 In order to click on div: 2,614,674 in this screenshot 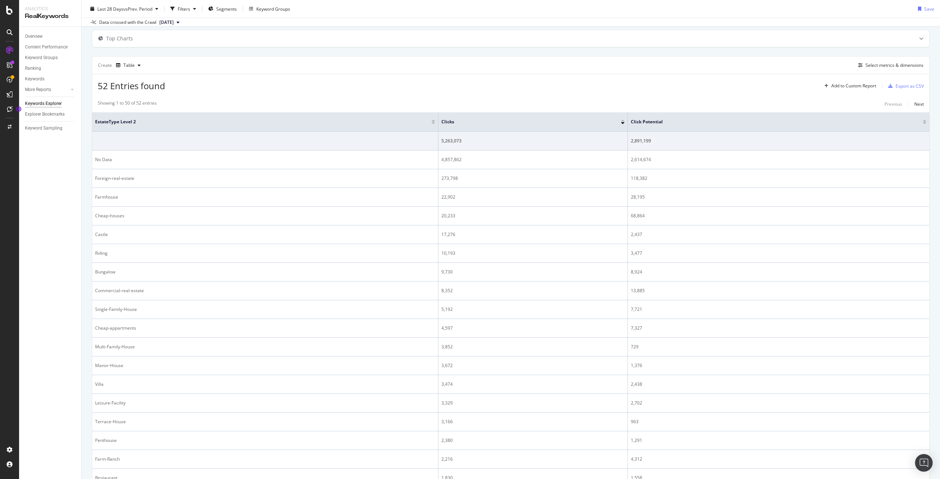, I will do `click(779, 160)`.